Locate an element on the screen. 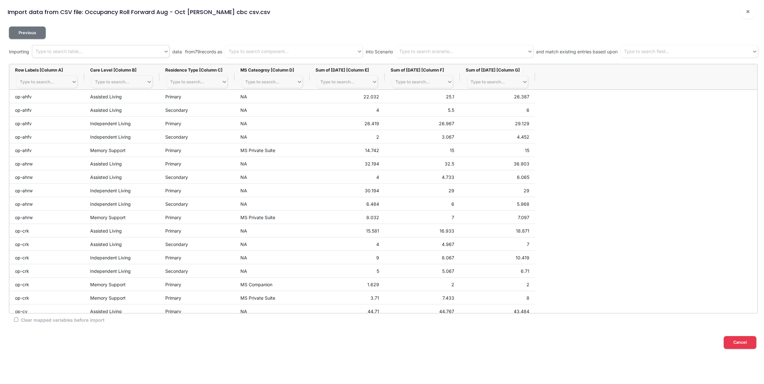  div: Type to search scenario... is located at coordinates (426, 51).